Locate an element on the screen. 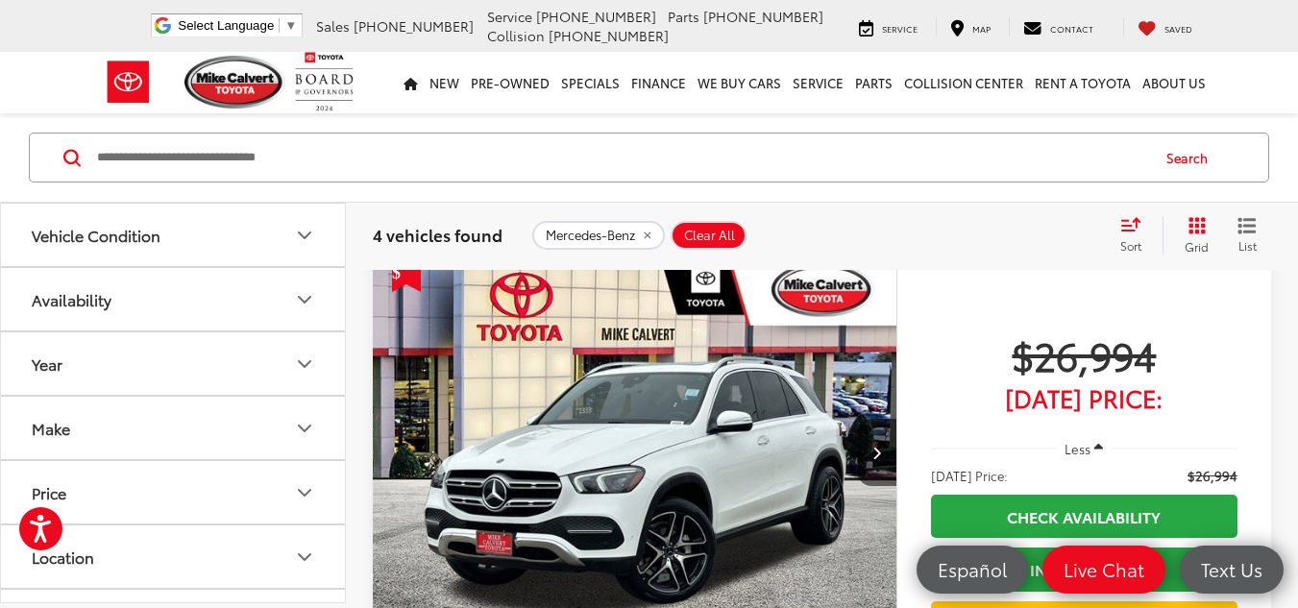 This screenshot has height=608, width=1298. a: New is located at coordinates (444, 83).